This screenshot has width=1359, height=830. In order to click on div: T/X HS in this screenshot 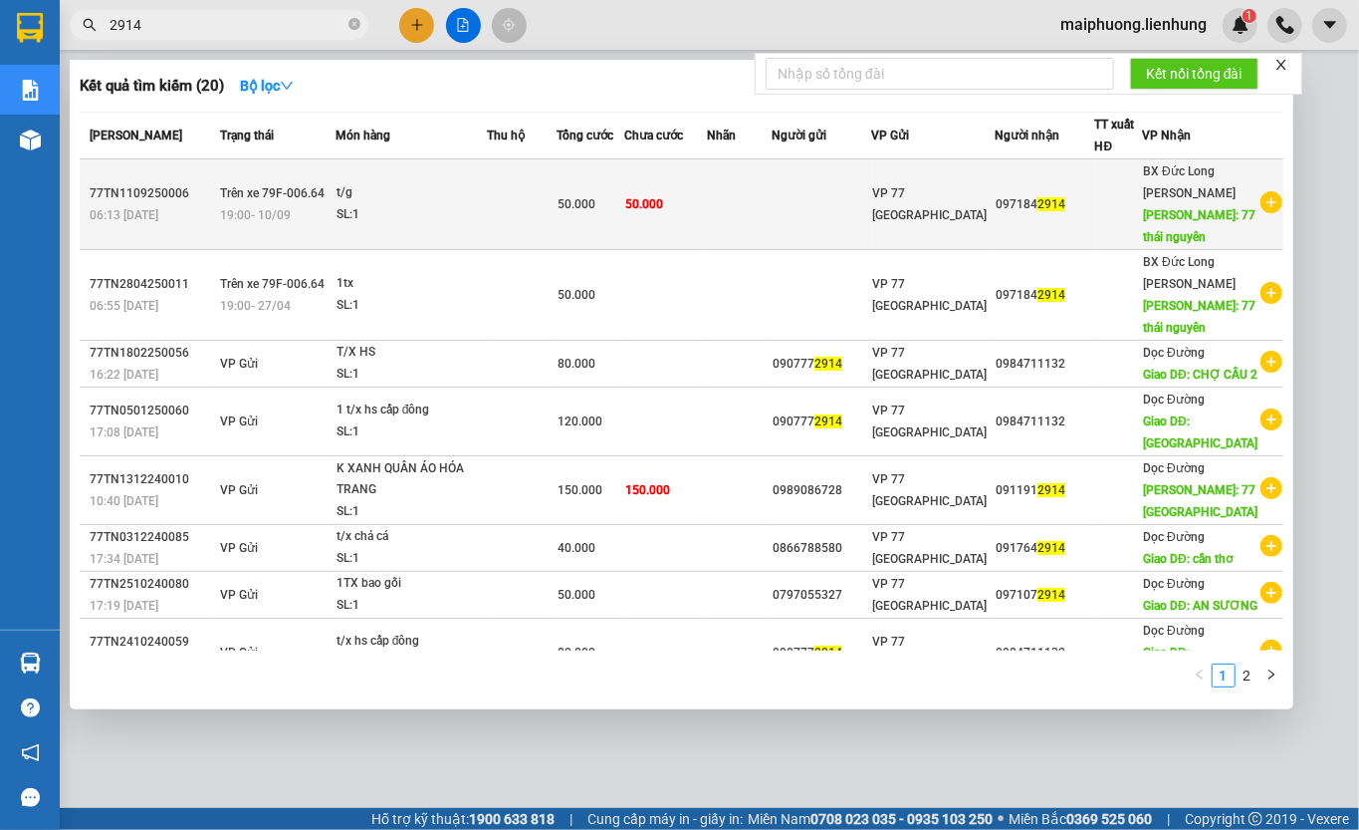, I will do `click(411, 353)`.